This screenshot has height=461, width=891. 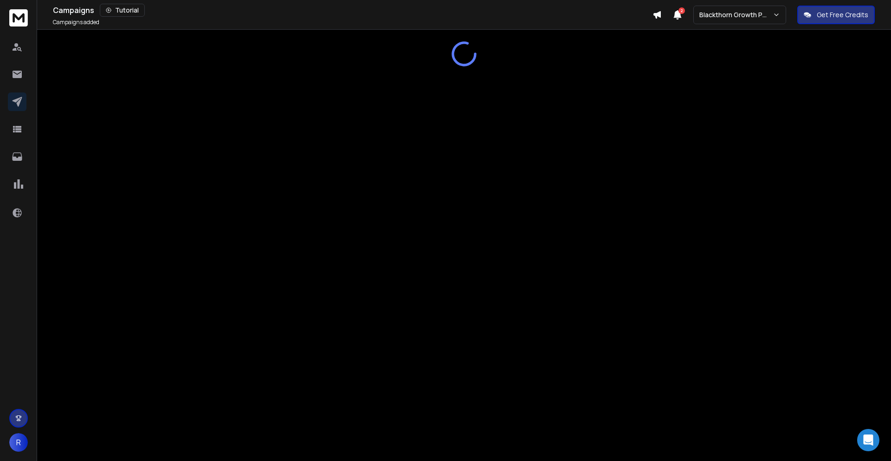 I want to click on p: Get Free Credits, so click(x=843, y=15).